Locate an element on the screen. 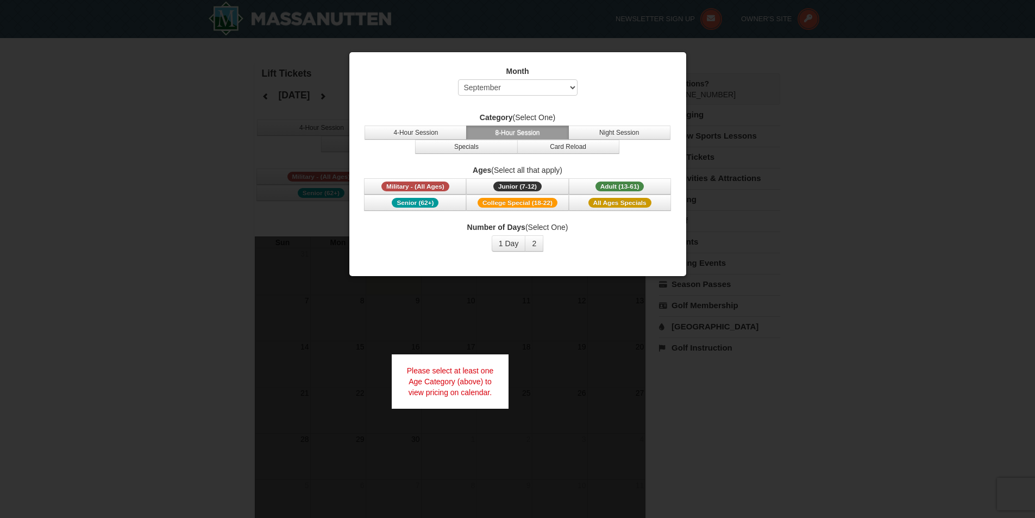 Image resolution: width=1035 pixels, height=518 pixels. strong: Month is located at coordinates (518, 71).